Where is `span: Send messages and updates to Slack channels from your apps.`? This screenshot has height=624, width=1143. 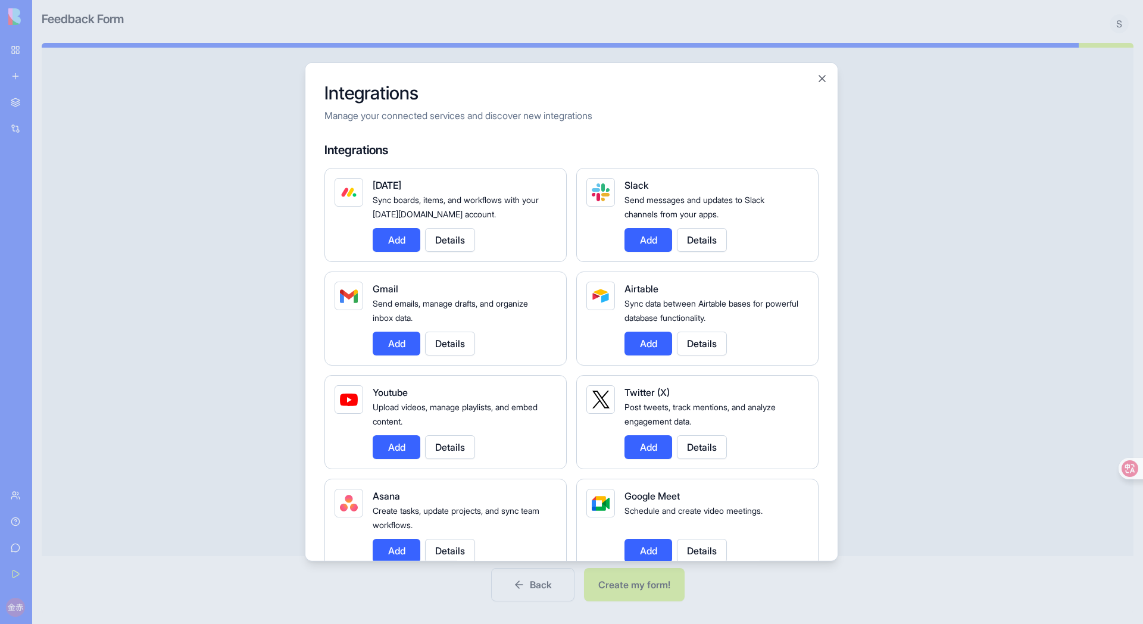 span: Send messages and updates to Slack channels from your apps. is located at coordinates (694, 207).